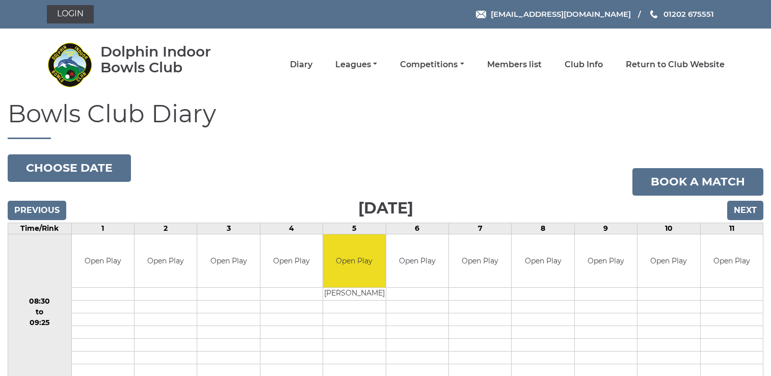  What do you see at coordinates (732, 228) in the screenshot?
I see `td: 11` at bounding box center [732, 228].